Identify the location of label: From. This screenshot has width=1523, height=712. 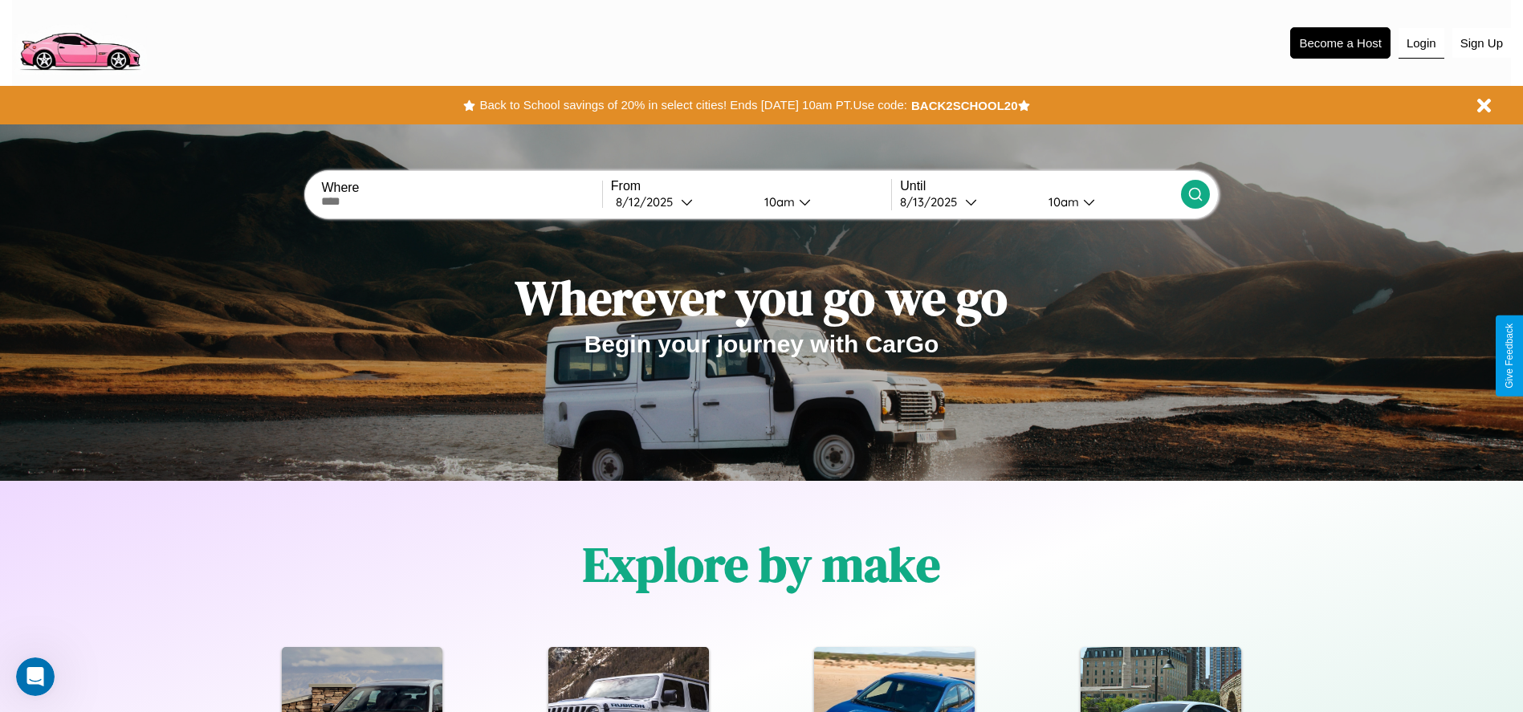
(751, 186).